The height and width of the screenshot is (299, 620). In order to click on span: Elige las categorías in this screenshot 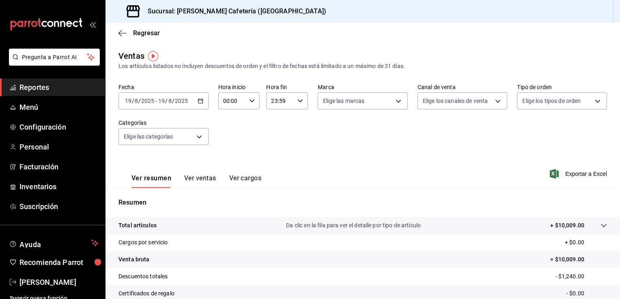, I will do `click(149, 137)`.